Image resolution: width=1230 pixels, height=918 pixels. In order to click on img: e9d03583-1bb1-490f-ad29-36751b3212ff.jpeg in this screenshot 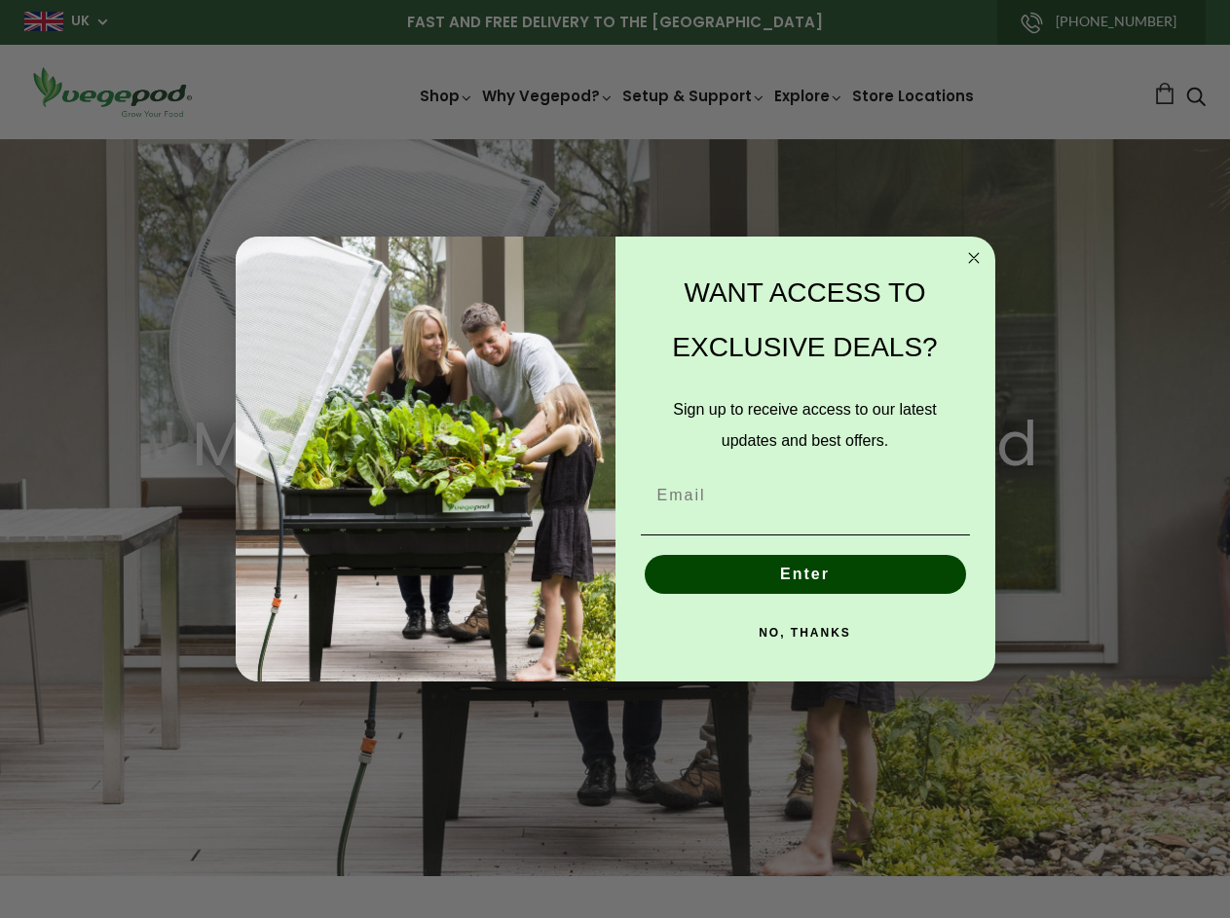, I will do `click(425, 459)`.